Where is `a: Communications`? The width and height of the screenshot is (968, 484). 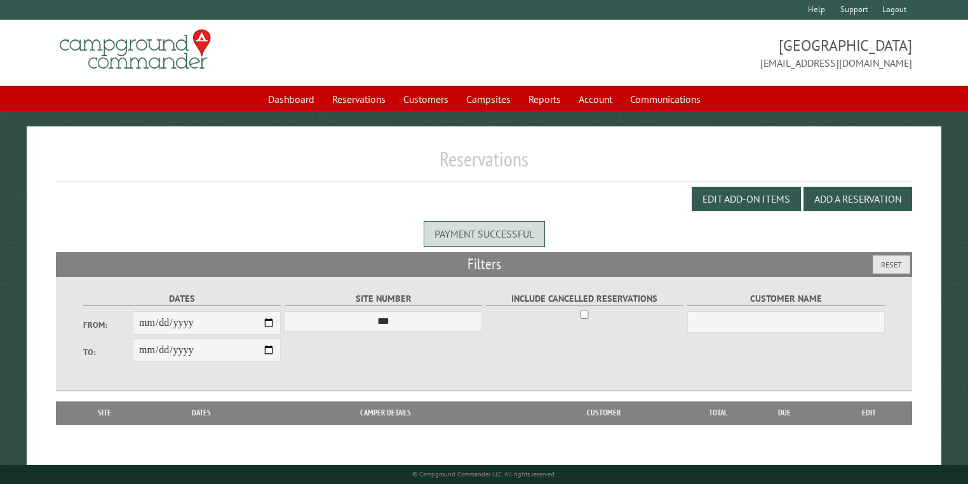 a: Communications is located at coordinates (665, 99).